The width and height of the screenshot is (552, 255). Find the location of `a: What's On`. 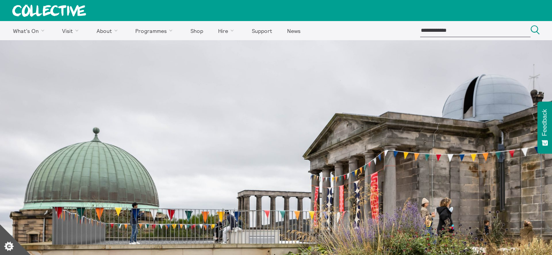

a: What's On is located at coordinates (30, 31).